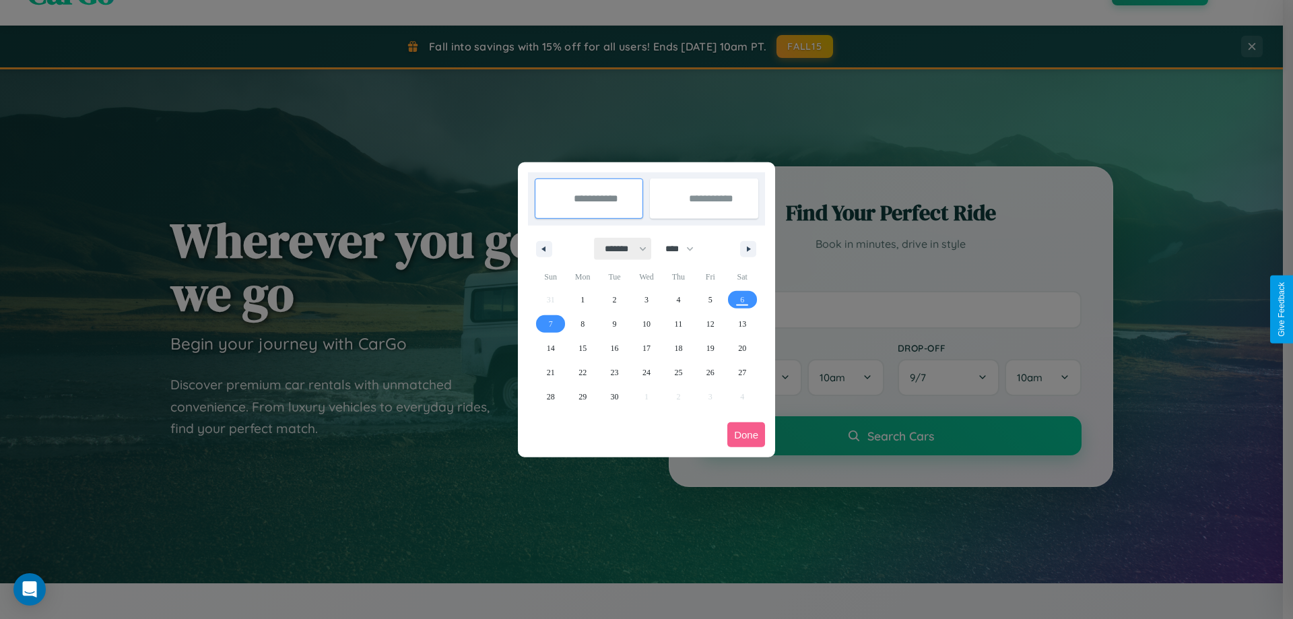 The image size is (1293, 619). Describe the element at coordinates (710, 348) in the screenshot. I see `button: 19` at that location.